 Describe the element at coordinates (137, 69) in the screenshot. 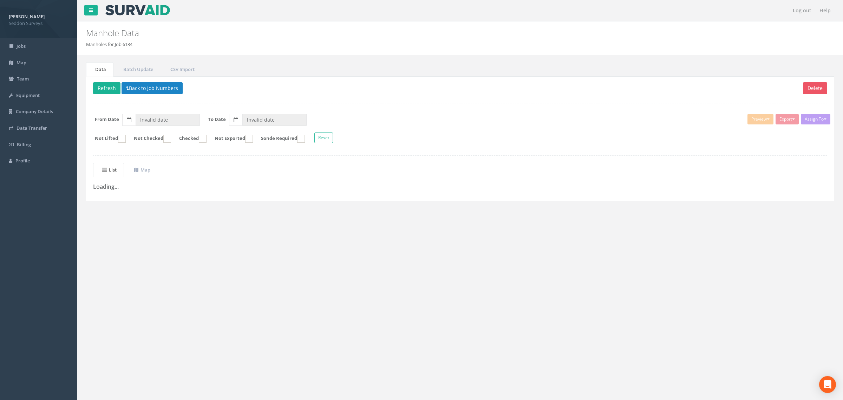

I see `a: Batch Update` at that location.